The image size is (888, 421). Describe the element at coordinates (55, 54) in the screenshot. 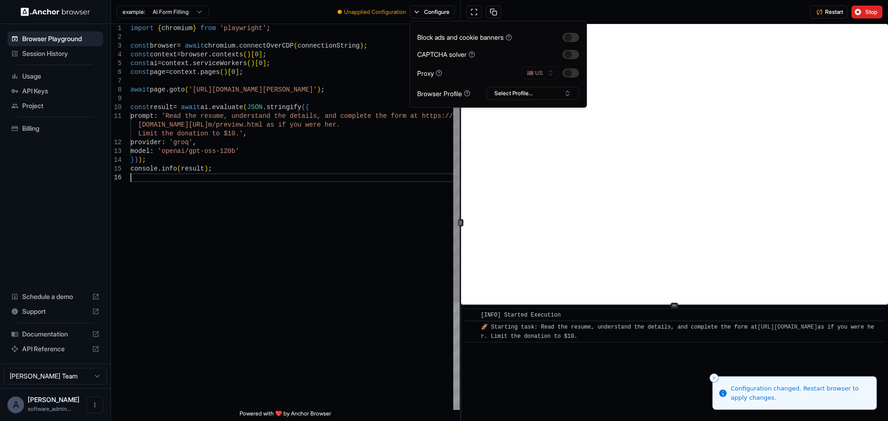

I see `div: Session History` at that location.